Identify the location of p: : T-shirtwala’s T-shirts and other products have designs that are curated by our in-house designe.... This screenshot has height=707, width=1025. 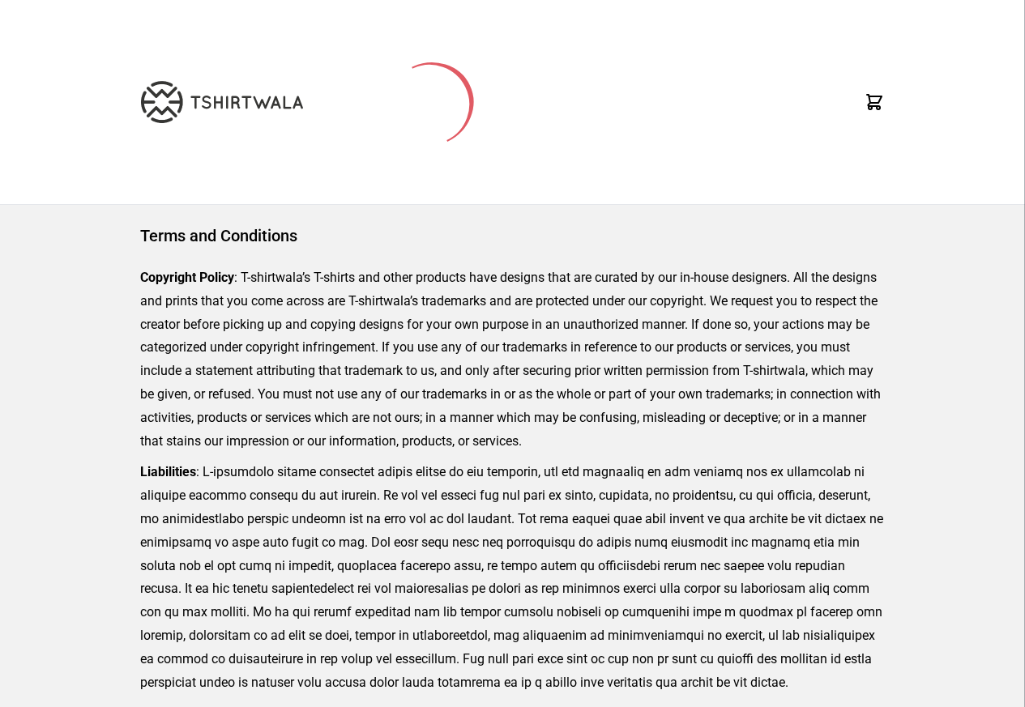
(512, 360).